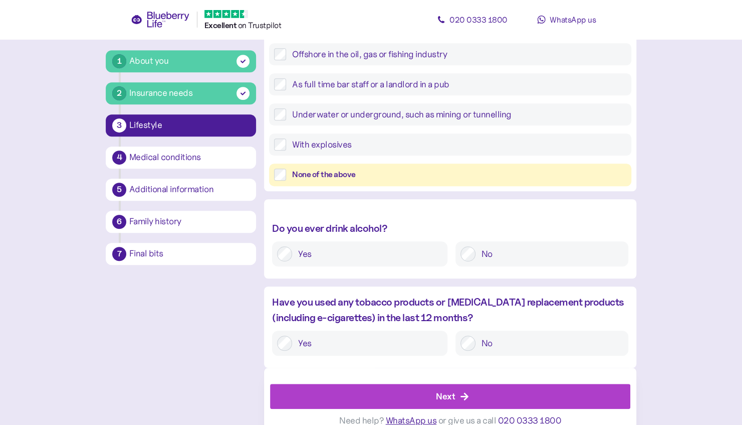  I want to click on a: WhatsApp us, so click(567, 20).